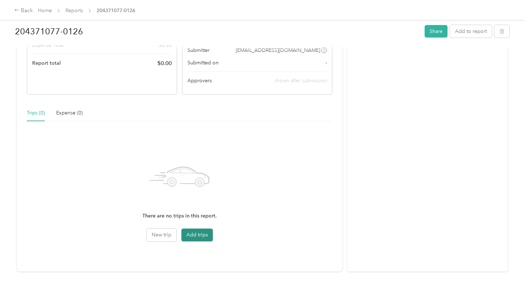 This screenshot has width=528, height=289. What do you see at coordinates (74, 10) in the screenshot?
I see `a: Reports` at bounding box center [74, 10].